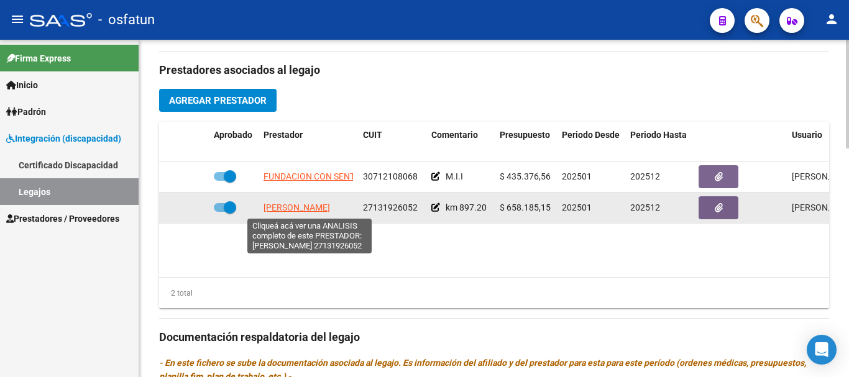  I want to click on datatable-header-cell: Periodo Desde, so click(591, 142).